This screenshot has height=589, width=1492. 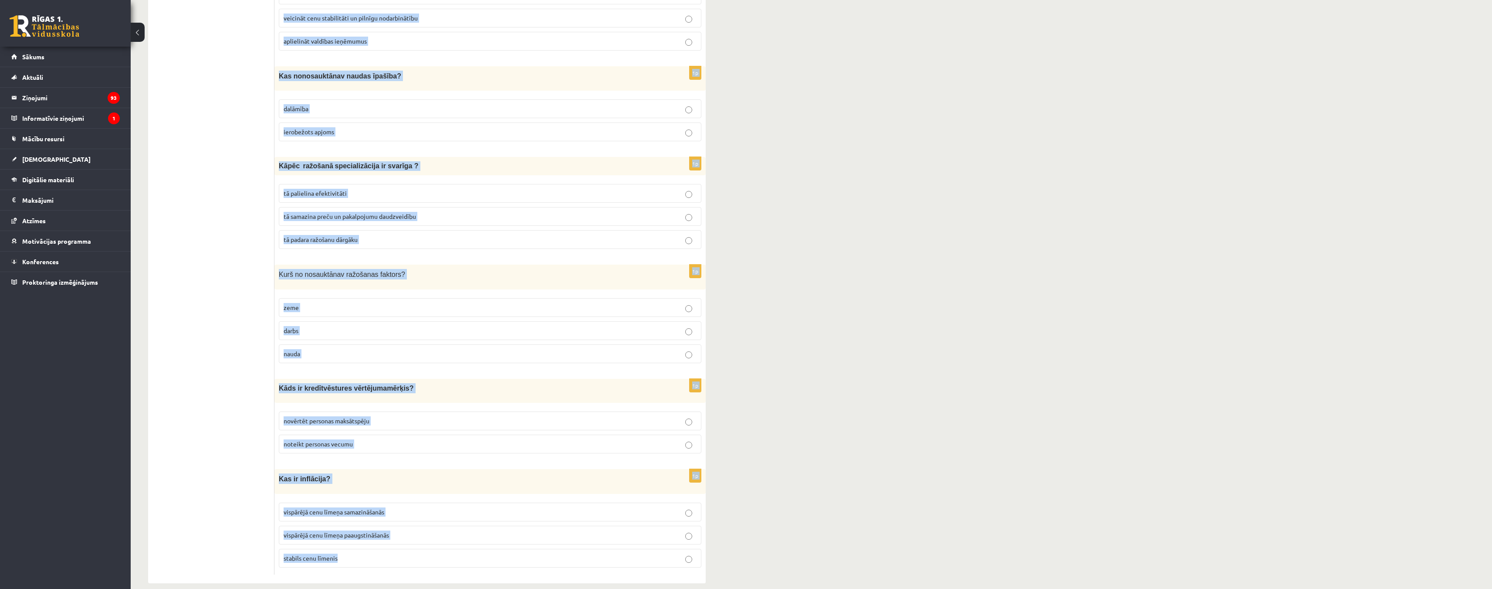 What do you see at coordinates (44, 26) in the screenshot?
I see `a: Rīgas 1. Tālmācības vidusskola` at bounding box center [44, 26].